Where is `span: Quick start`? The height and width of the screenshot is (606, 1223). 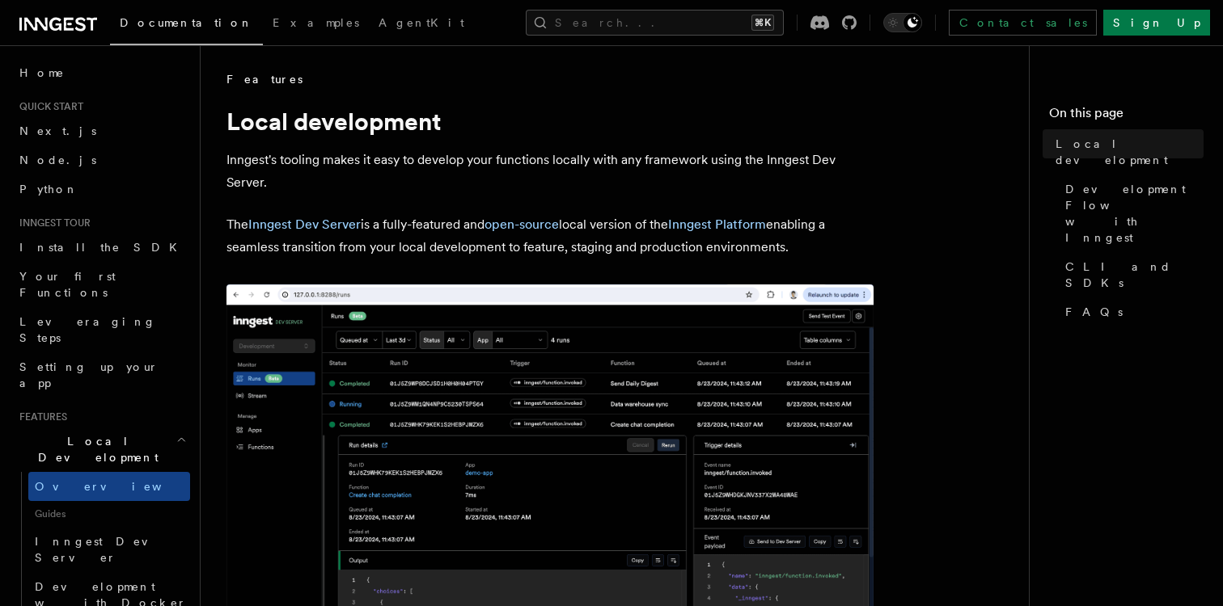 span: Quick start is located at coordinates (48, 107).